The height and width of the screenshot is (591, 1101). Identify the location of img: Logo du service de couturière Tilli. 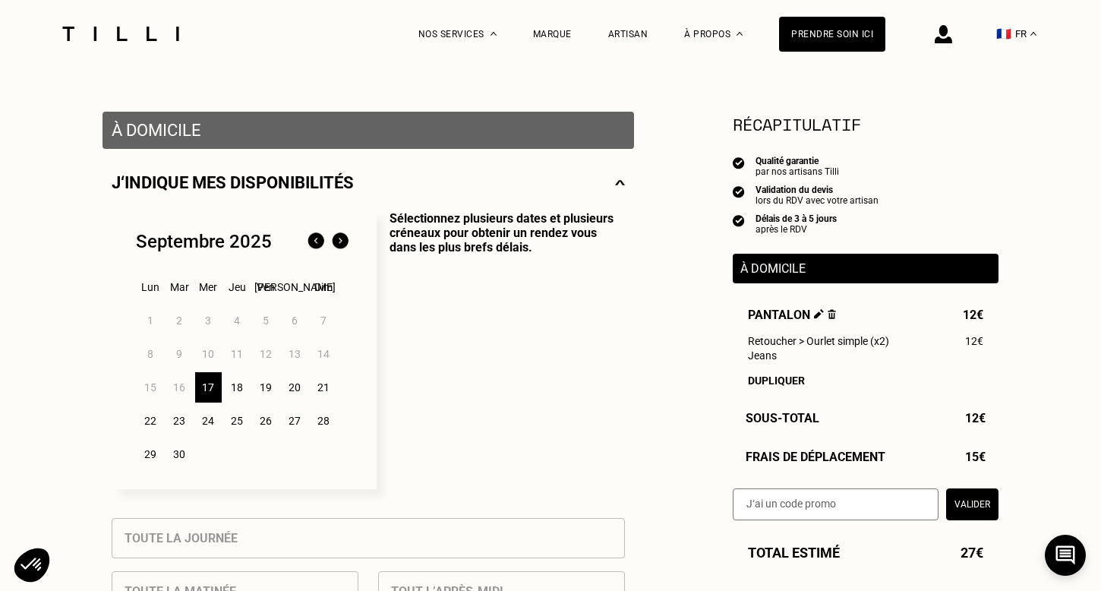
(121, 33).